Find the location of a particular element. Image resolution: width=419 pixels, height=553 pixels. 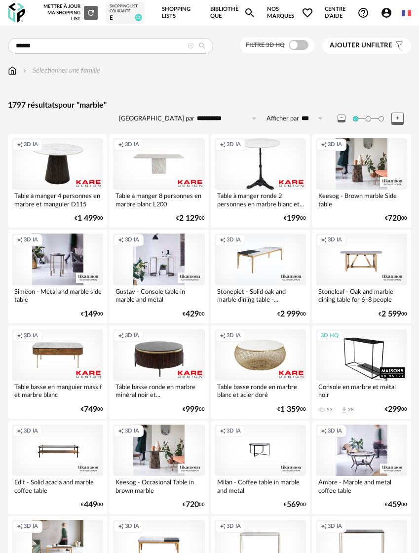

button: Ajouter unfiltre Filter icon is located at coordinates (367, 46).